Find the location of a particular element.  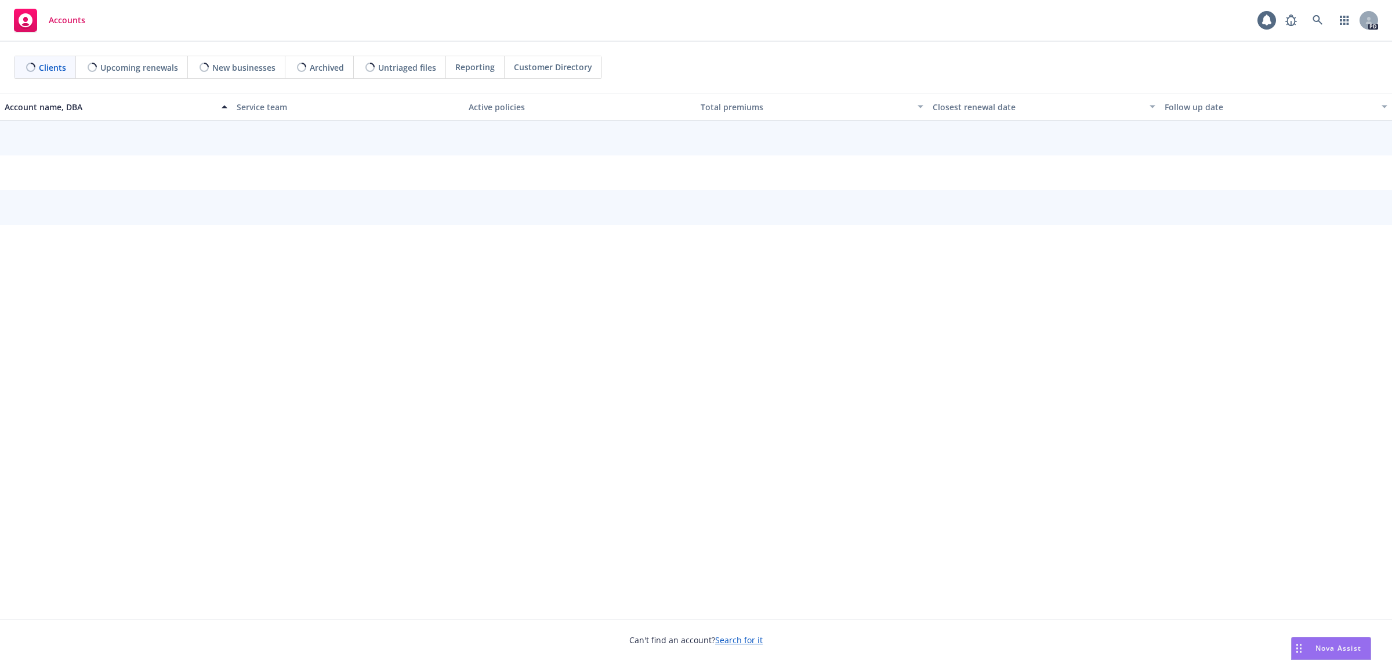

button: Total premiums is located at coordinates (812, 107).